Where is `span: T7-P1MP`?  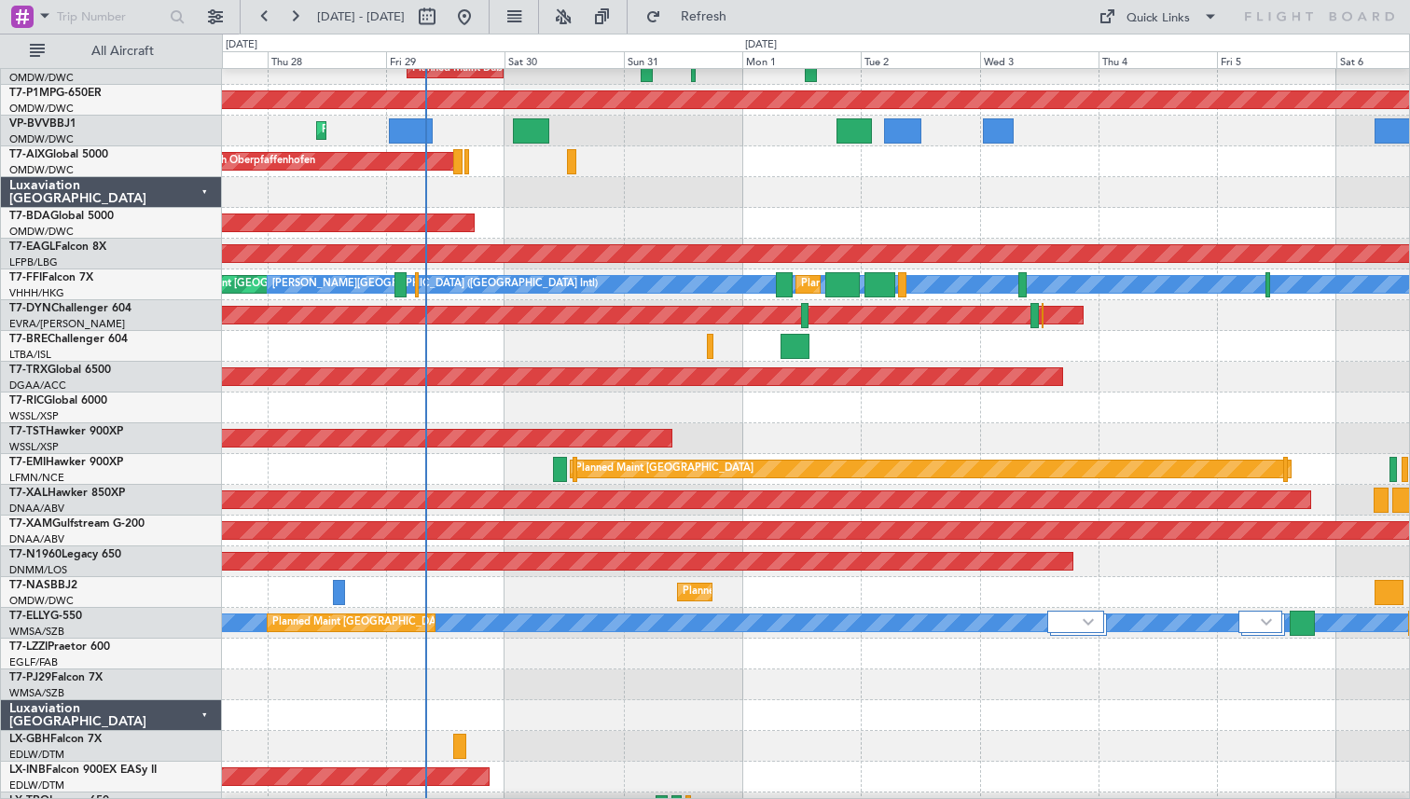 span: T7-P1MP is located at coordinates (33, 93).